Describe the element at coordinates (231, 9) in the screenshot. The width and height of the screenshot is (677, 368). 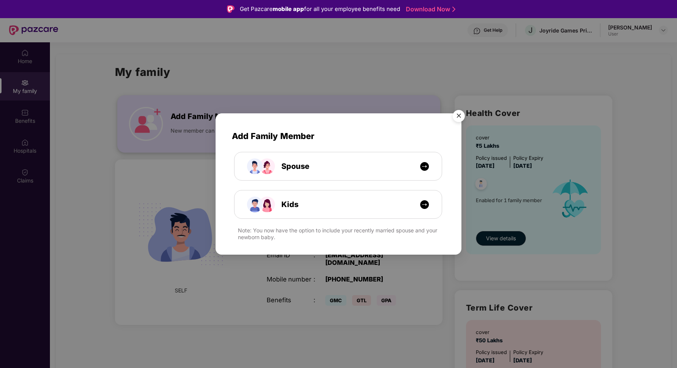
I see `img: Logo` at that location.